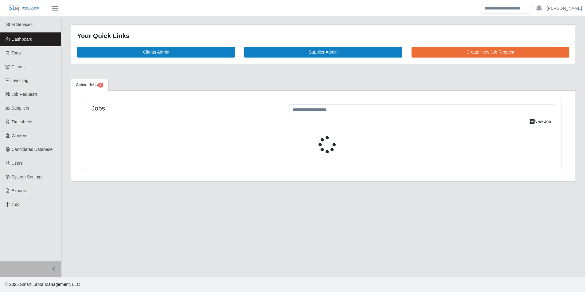  I want to click on a: Clients Admin, so click(156, 52).